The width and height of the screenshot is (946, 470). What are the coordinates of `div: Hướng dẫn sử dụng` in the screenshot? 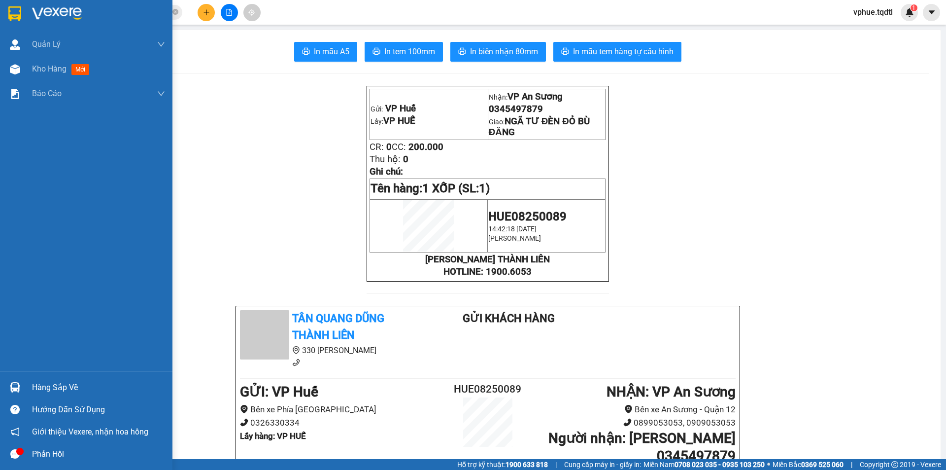 It's located at (99, 409).